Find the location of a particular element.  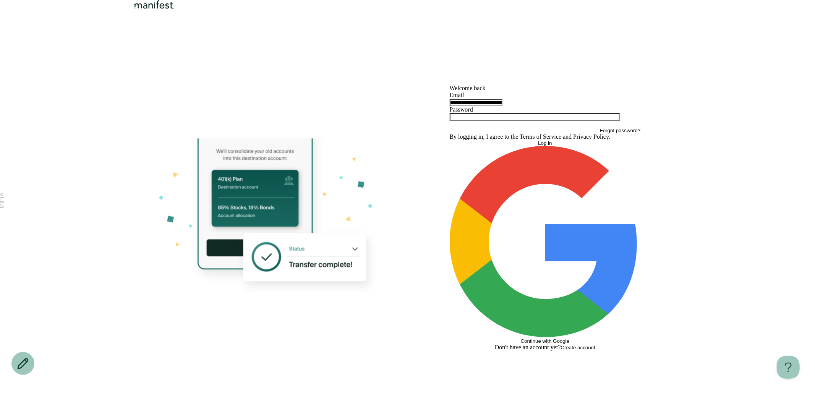

button: Forgot password? is located at coordinates (620, 130).